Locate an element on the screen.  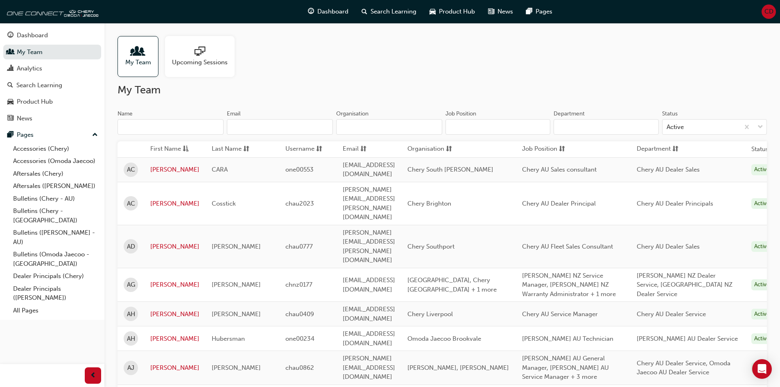
div: Organisation is located at coordinates (352, 114).